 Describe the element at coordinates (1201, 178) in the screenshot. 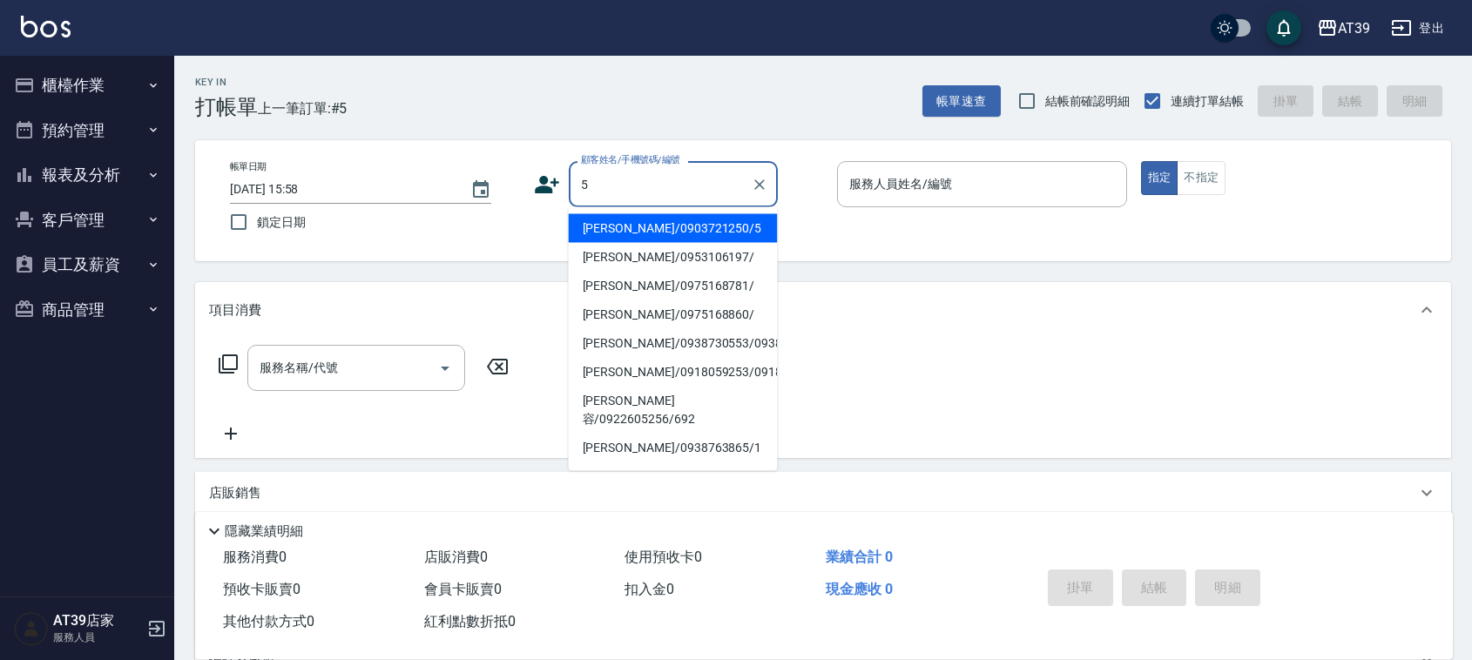

I see `button: 不指定` at that location.